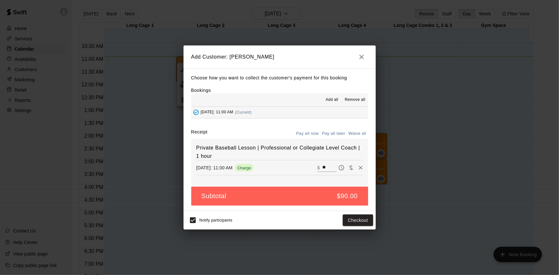  Describe the element at coordinates (333, 134) in the screenshot. I see `button: Pay all later` at that location.